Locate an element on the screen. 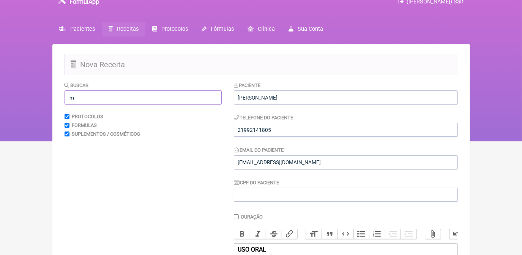 The width and height of the screenshot is (522, 255). label: Telefone do Paciente is located at coordinates (263, 117).